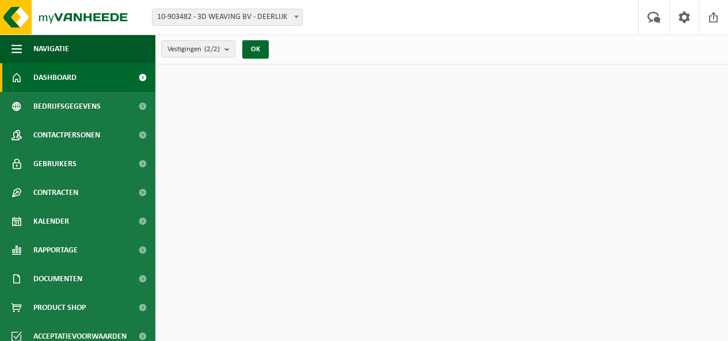 This screenshot has height=341, width=728. I want to click on span: Product Shop, so click(59, 308).